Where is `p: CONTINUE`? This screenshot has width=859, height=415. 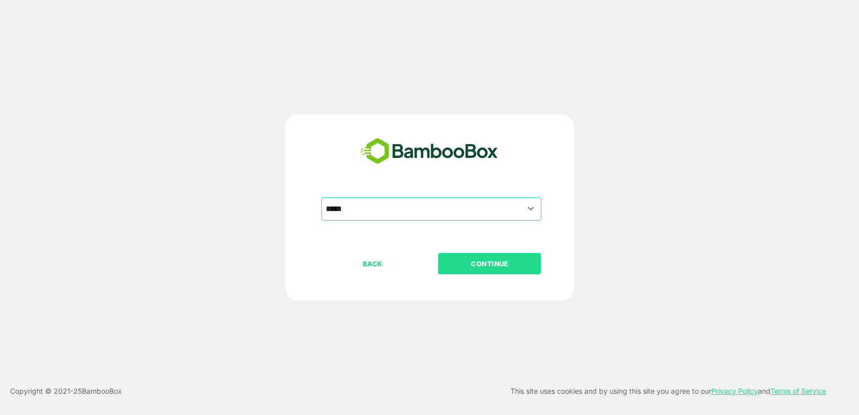
p: CONTINUE is located at coordinates (490, 264).